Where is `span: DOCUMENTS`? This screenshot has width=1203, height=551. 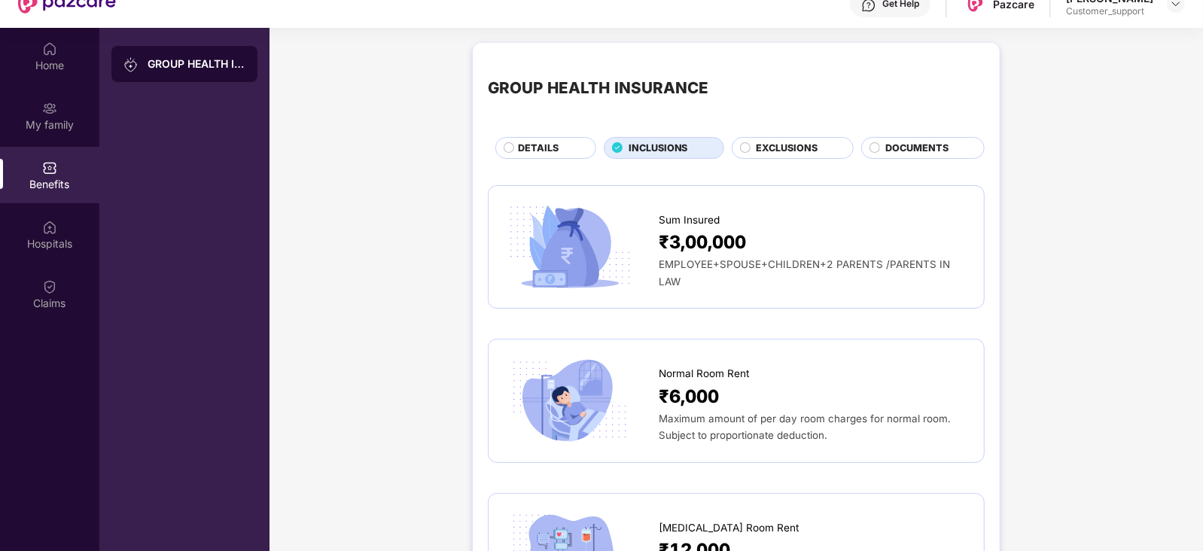 span: DOCUMENTS is located at coordinates (918, 148).